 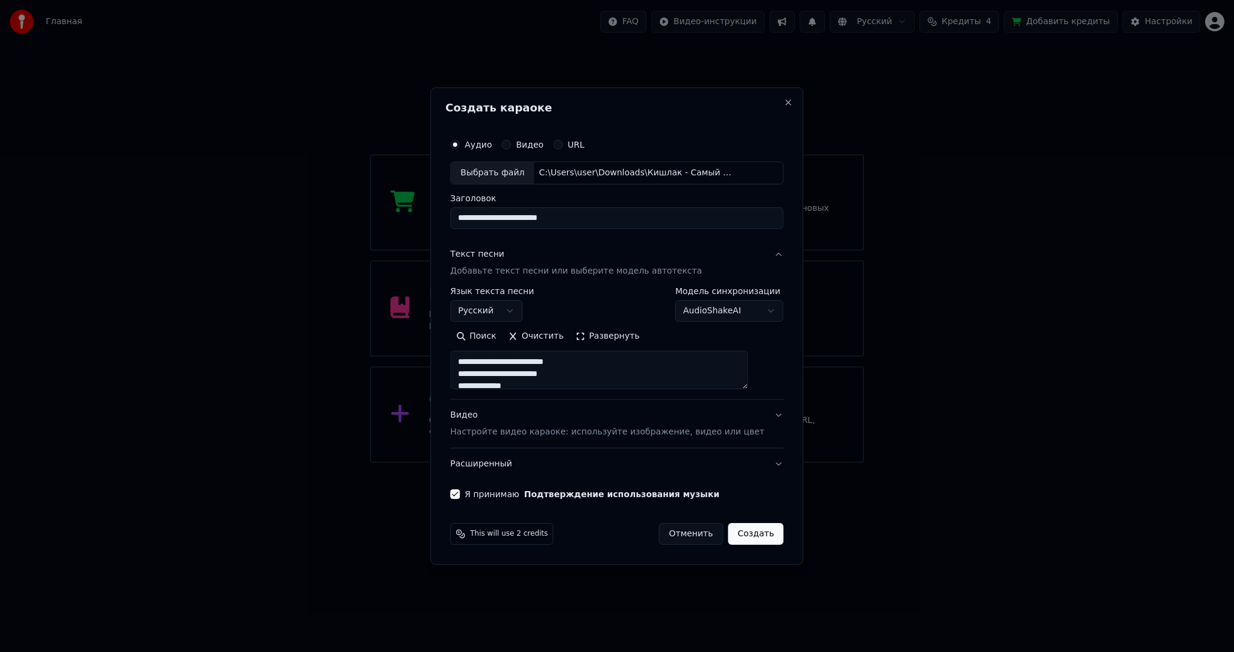 I want to click on label: Заголовок, so click(x=616, y=198).